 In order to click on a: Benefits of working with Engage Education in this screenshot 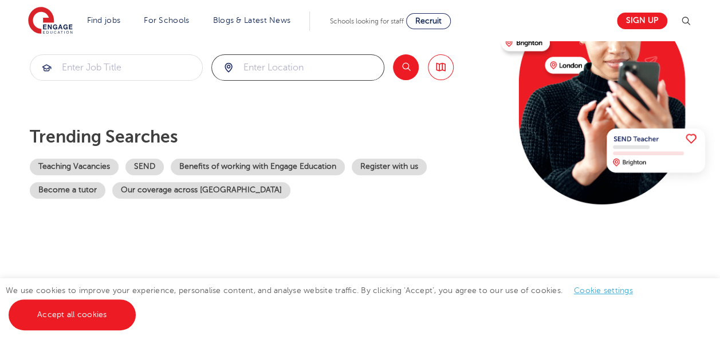, I will do `click(258, 167)`.